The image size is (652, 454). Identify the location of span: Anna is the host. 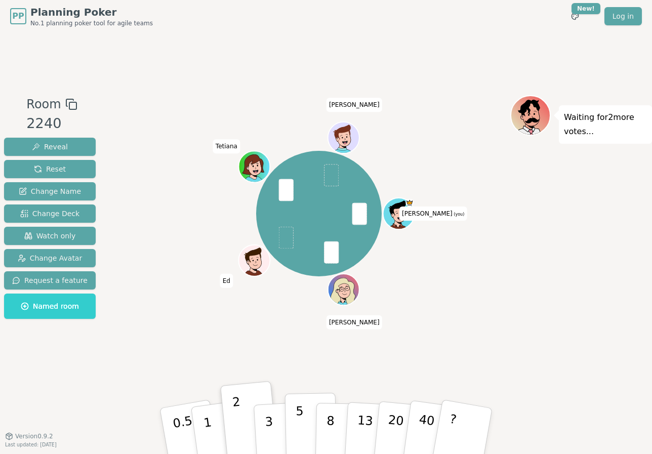
(410, 203).